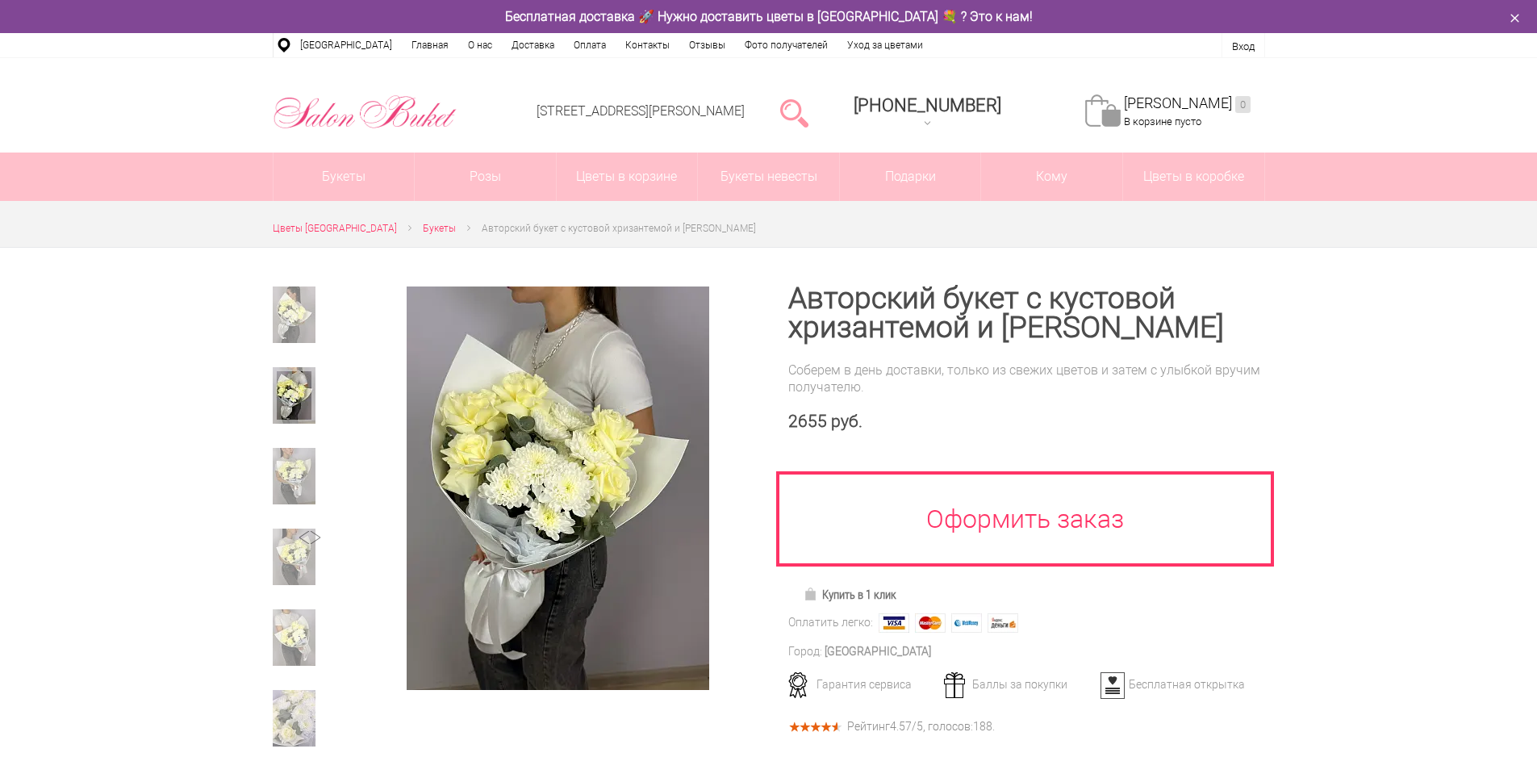  Describe the element at coordinates (921, 726) in the screenshot. I see `div: Рейтинг /5, голосов: .` at that location.